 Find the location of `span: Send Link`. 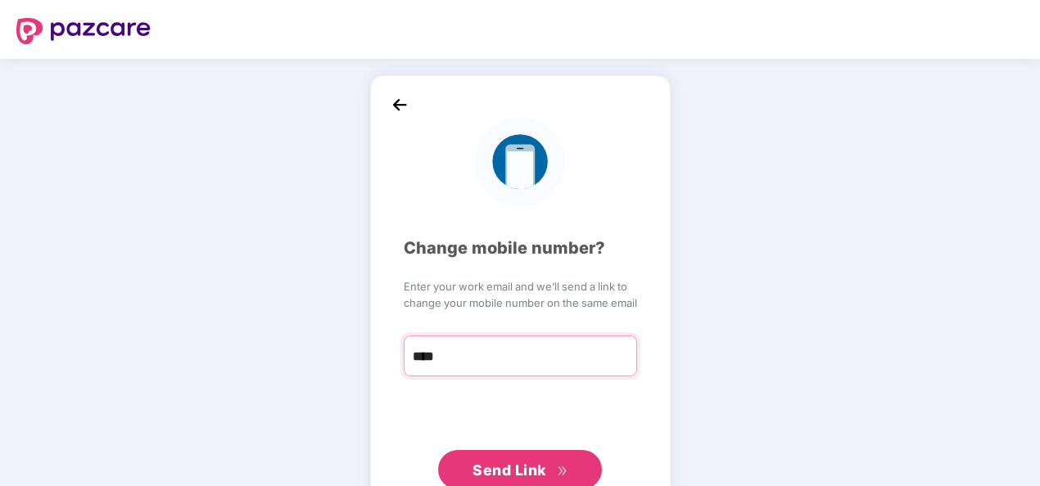

span: Send Link is located at coordinates (509, 470).